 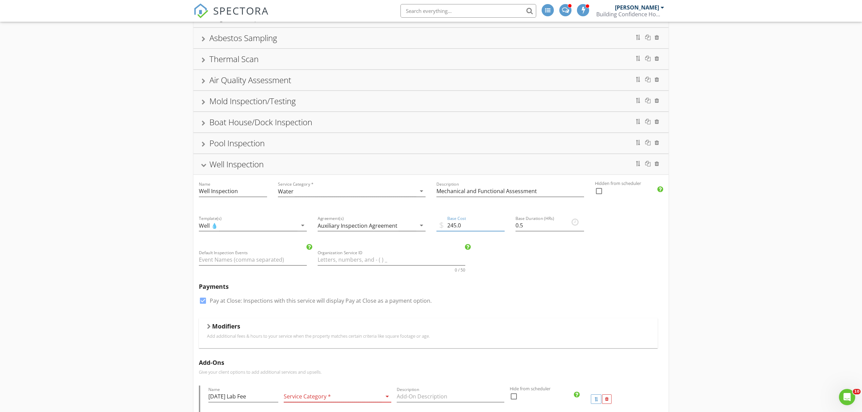 What do you see at coordinates (231, 16) in the screenshot?
I see `a: SPECTORA` at bounding box center [231, 16].